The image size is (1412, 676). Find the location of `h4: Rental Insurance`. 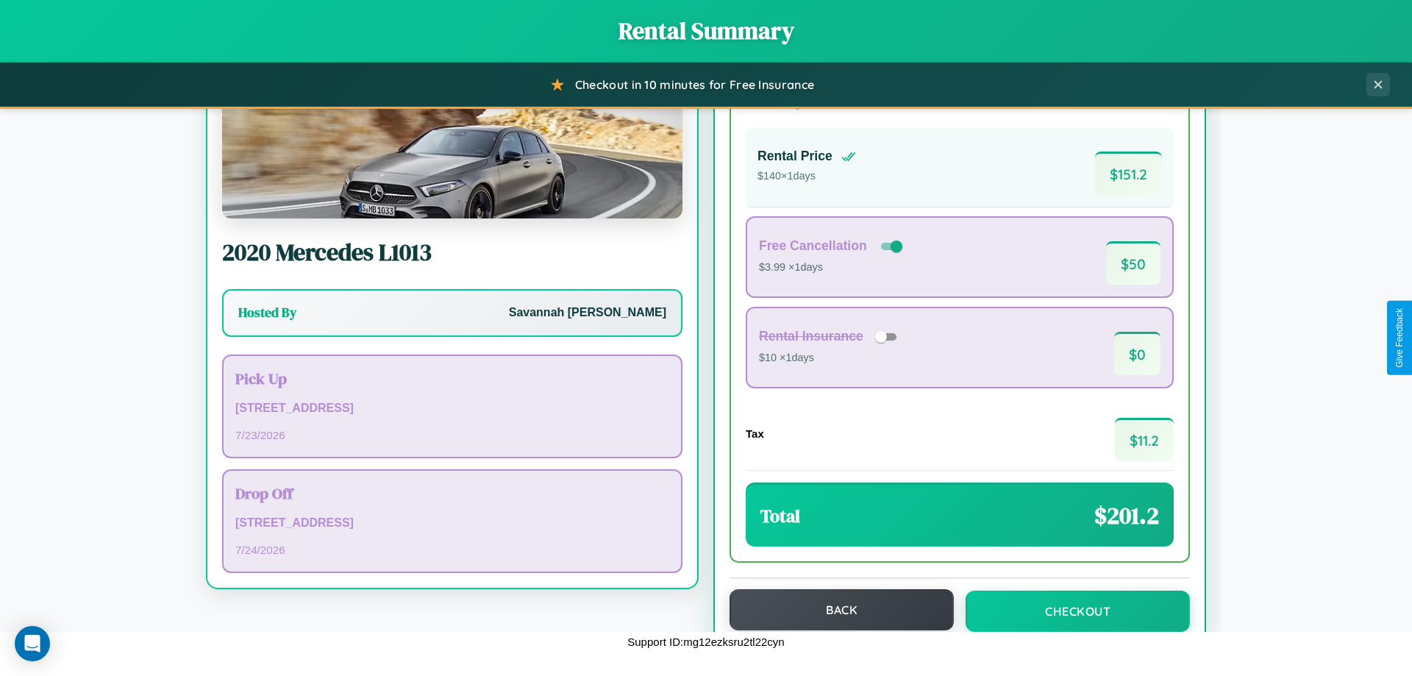

h4: Rental Insurance is located at coordinates (811, 336).